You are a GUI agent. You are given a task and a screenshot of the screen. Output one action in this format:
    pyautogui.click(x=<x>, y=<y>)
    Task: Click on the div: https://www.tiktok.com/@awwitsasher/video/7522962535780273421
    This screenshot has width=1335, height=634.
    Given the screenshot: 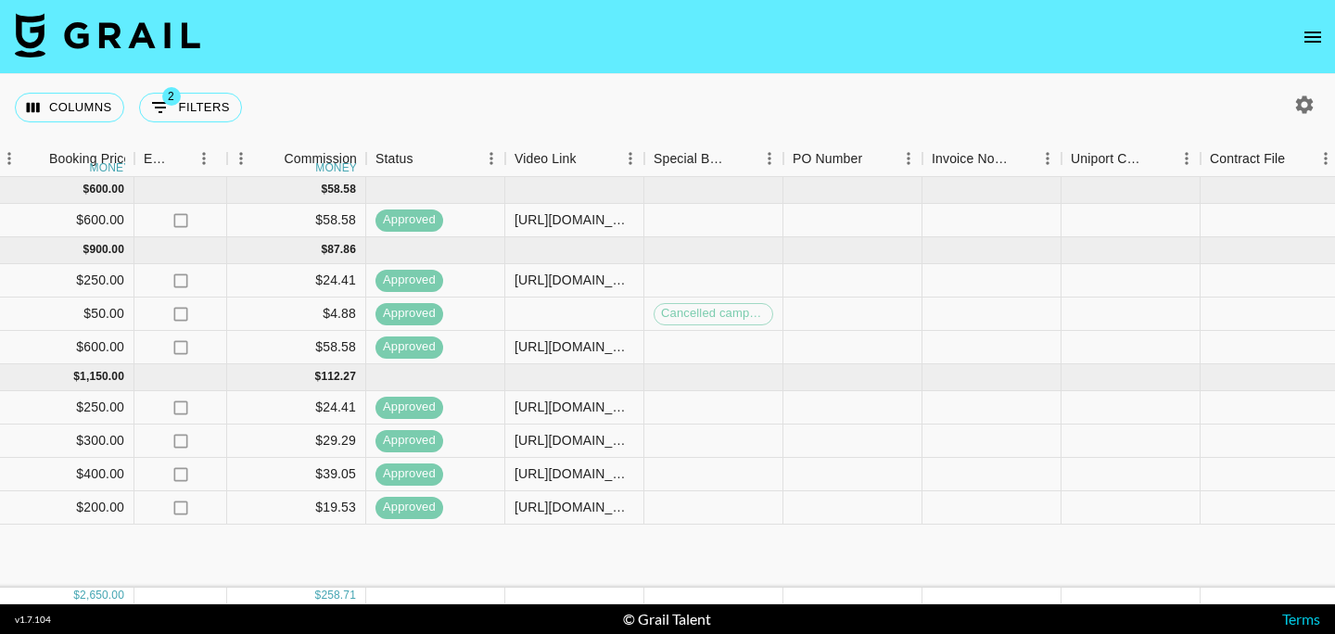 What is the action you would take?
    pyautogui.click(x=574, y=474)
    